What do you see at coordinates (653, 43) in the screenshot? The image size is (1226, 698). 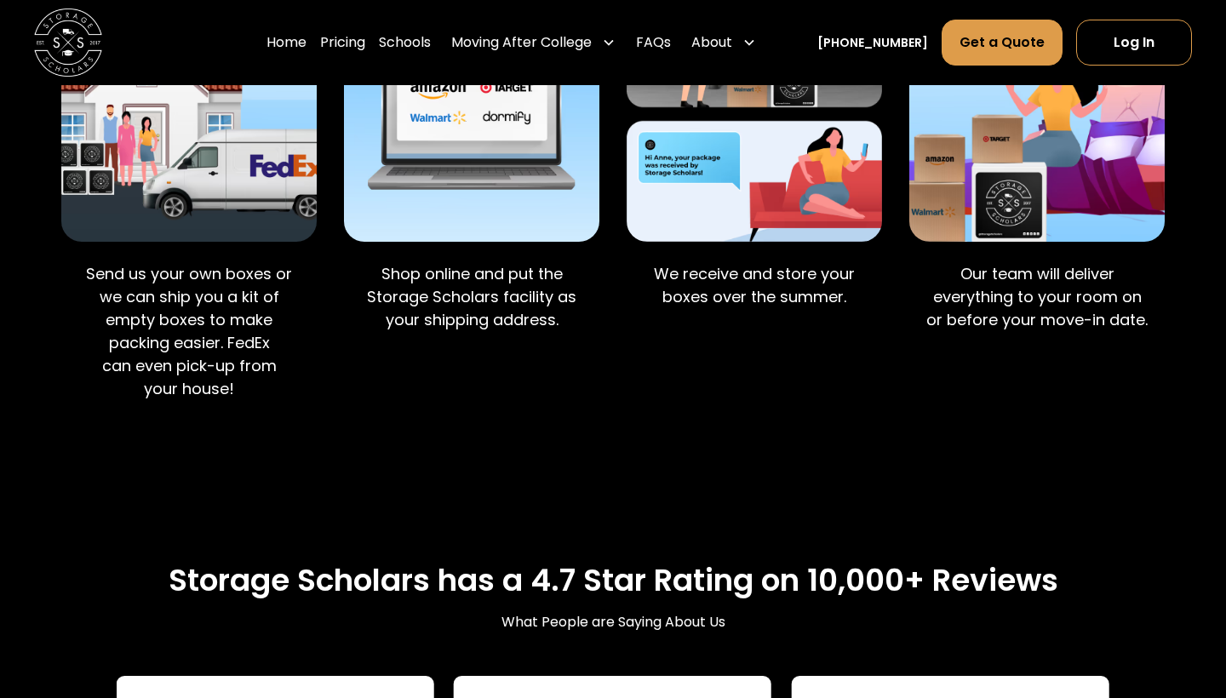 I see `a: FAQs` at bounding box center [653, 43].